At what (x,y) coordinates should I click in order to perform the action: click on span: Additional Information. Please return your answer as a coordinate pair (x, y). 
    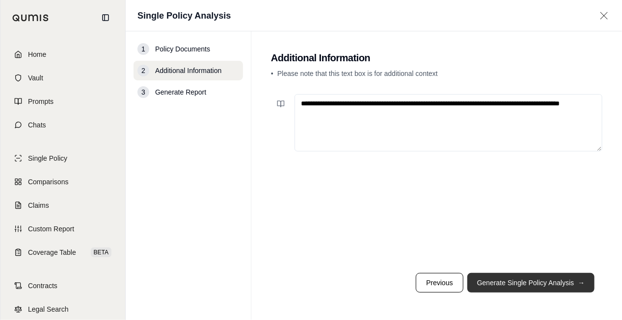
    Looking at the image, I should click on (188, 71).